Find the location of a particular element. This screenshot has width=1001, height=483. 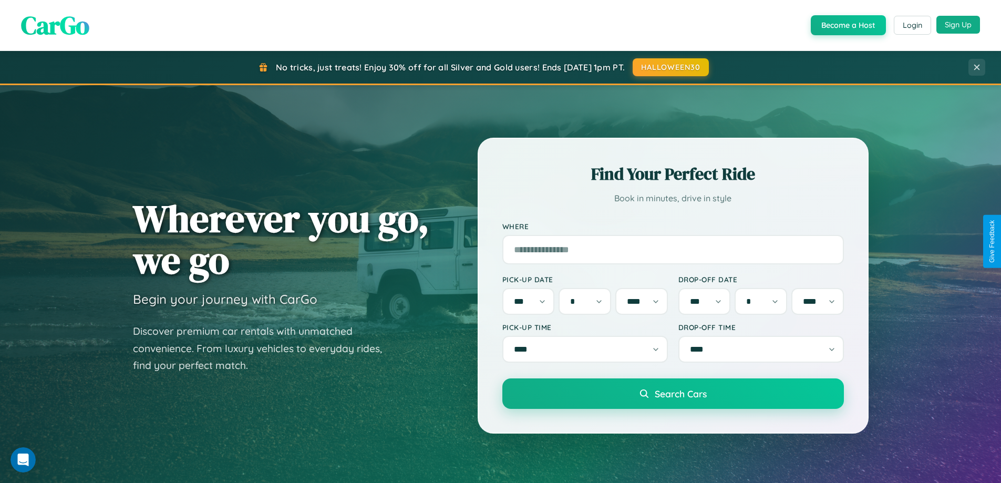

label: Drop-off Date is located at coordinates (761, 279).